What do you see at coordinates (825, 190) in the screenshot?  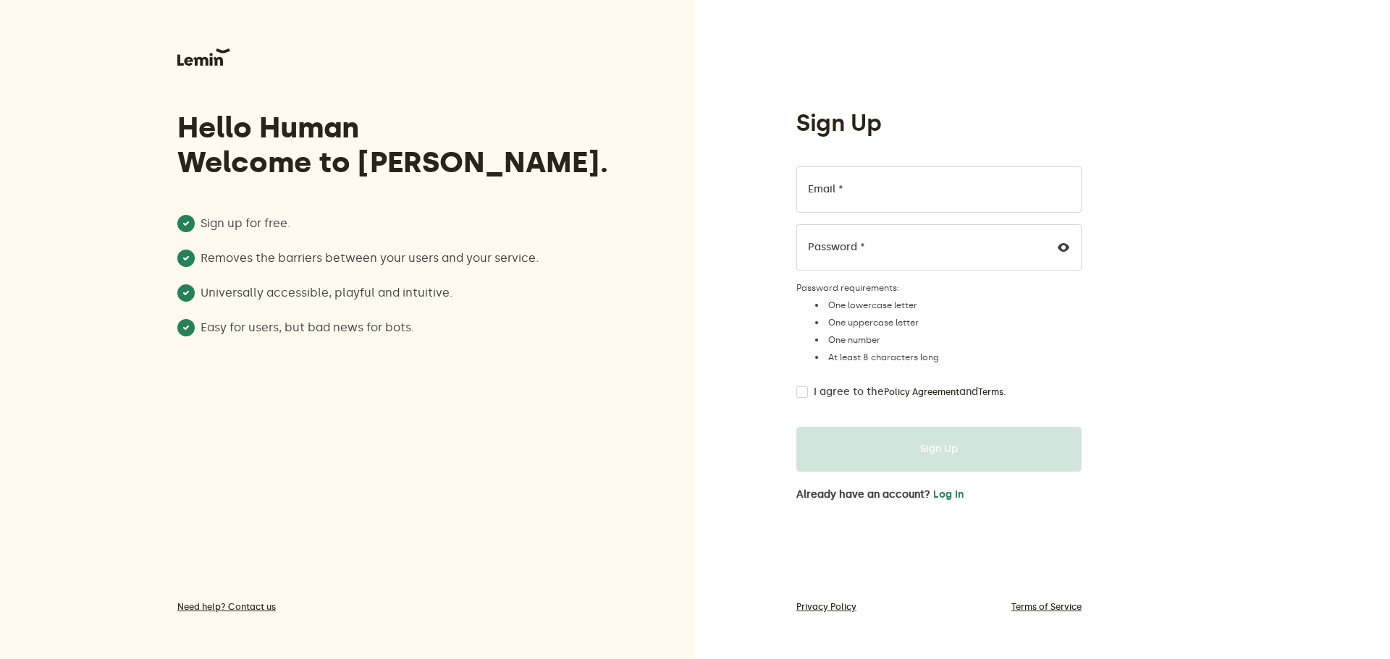 I see `label: Email *` at bounding box center [825, 190].